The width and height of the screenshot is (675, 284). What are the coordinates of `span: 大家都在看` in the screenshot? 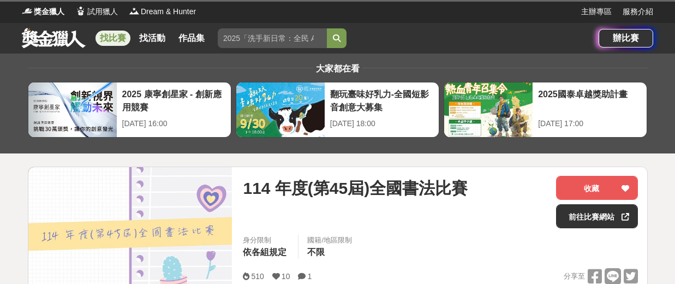 It's located at (338, 68).